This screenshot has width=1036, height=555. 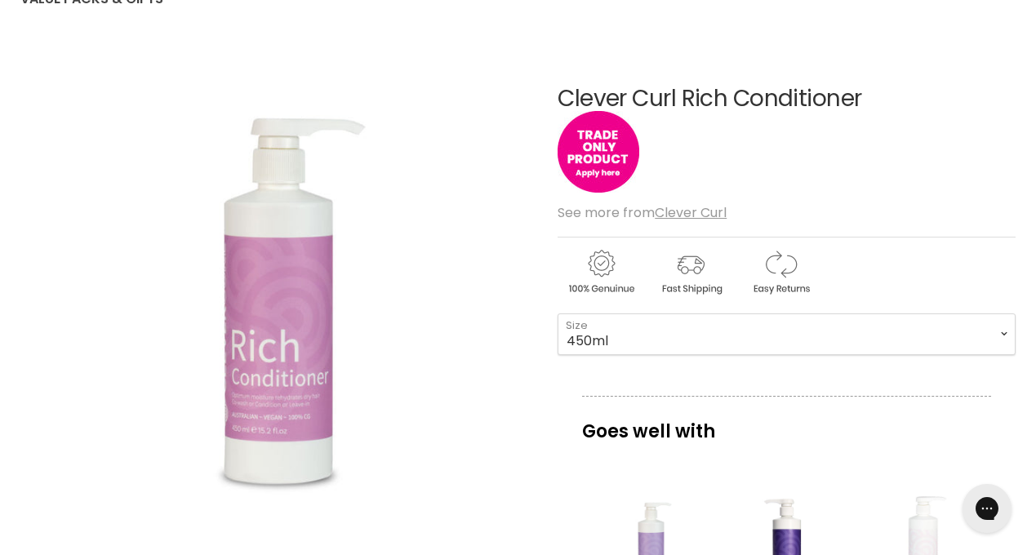 What do you see at coordinates (33, 30) in the screenshot?
I see `button: Gorgias live chat` at bounding box center [33, 30].